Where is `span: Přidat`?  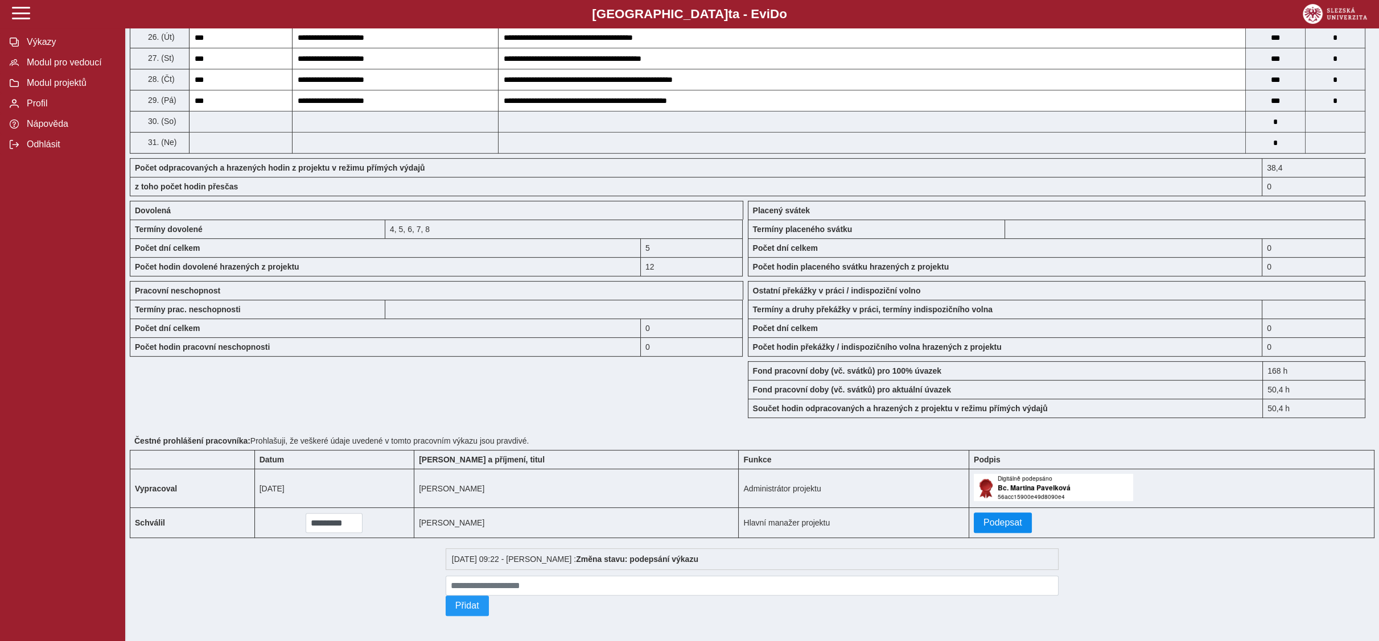
span: Přidat is located at coordinates (467, 606).